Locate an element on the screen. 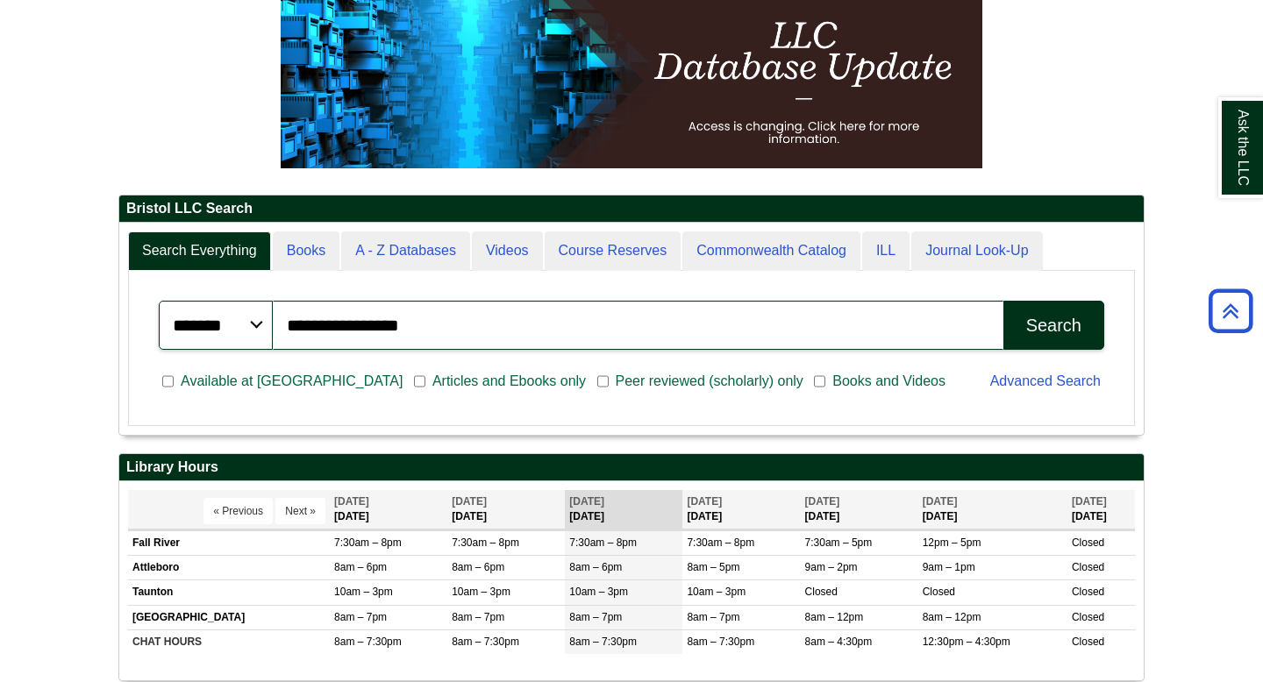 The height and width of the screenshot is (682, 1263). div: Search is located at coordinates (1053, 325).